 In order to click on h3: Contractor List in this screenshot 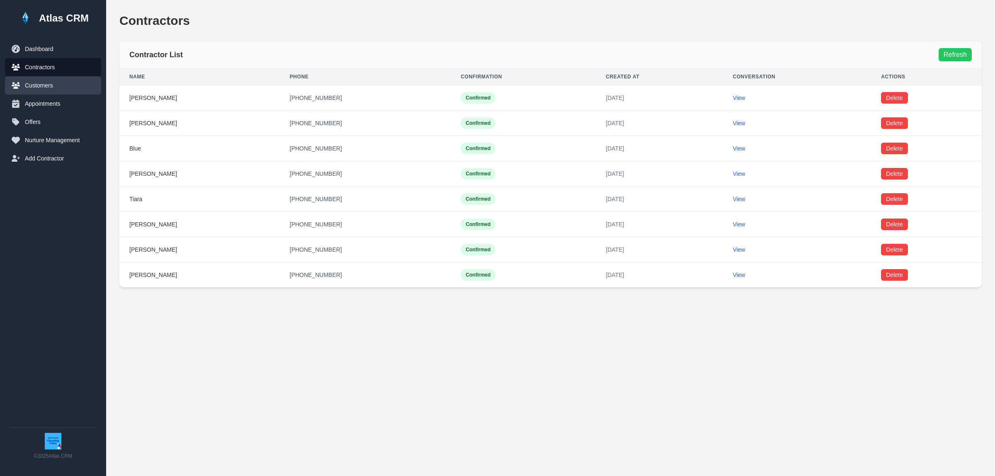, I will do `click(156, 55)`.